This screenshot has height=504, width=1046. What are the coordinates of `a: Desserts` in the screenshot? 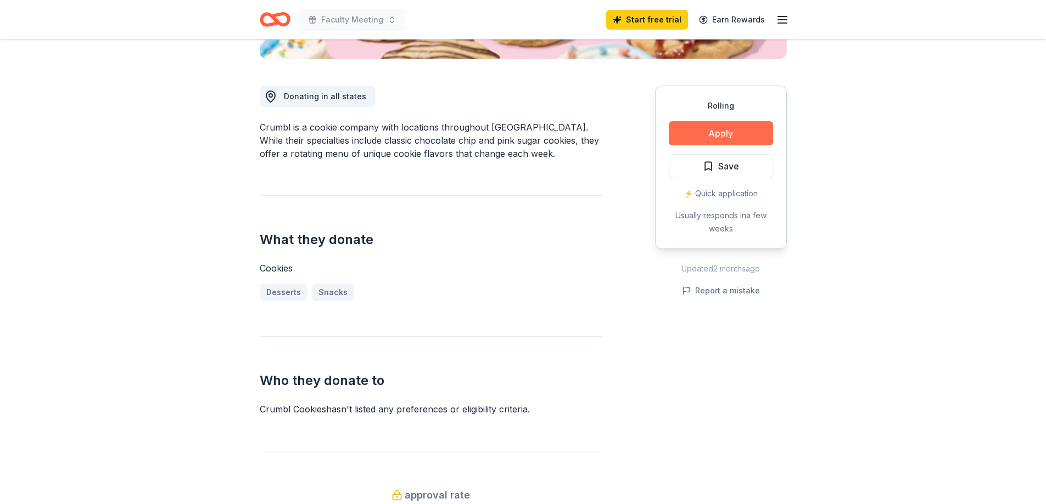 It's located at (283, 293).